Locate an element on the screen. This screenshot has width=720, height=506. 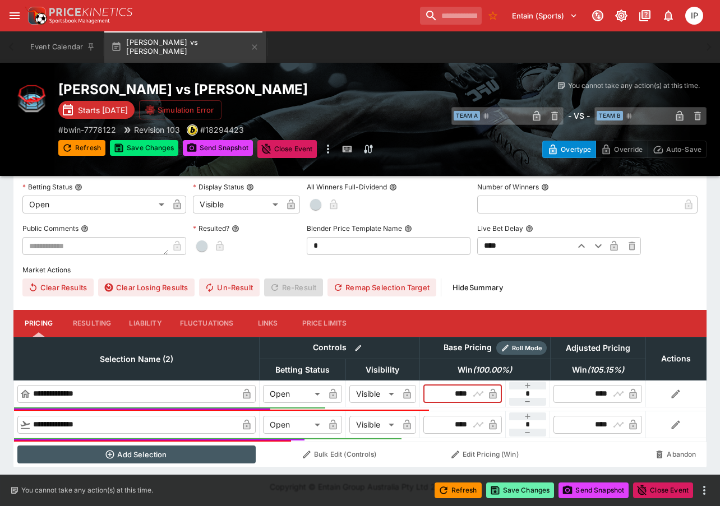
span: Team B is located at coordinates (609, 115).